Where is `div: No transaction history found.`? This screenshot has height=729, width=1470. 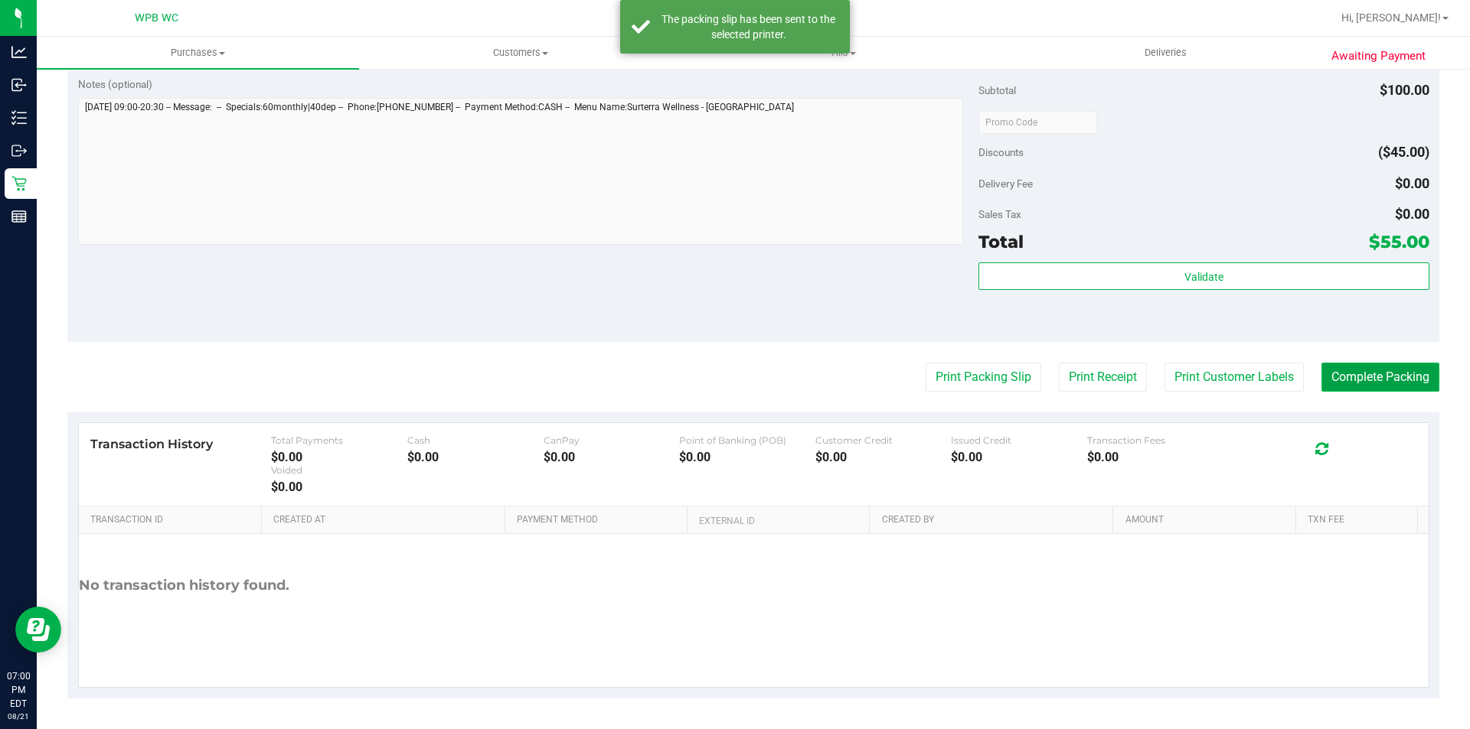 div: No transaction history found. is located at coordinates (184, 586).